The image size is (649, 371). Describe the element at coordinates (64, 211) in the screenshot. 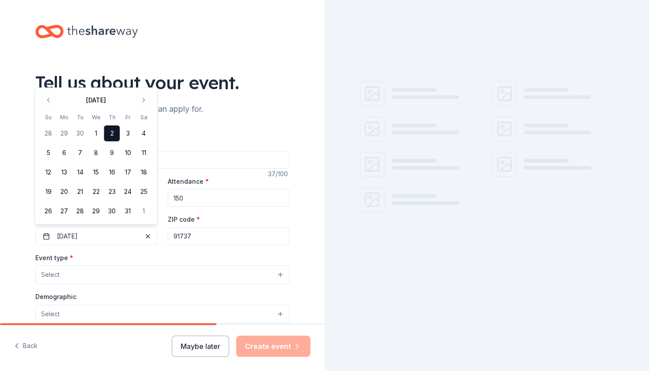

I see `button: 27` at that location.